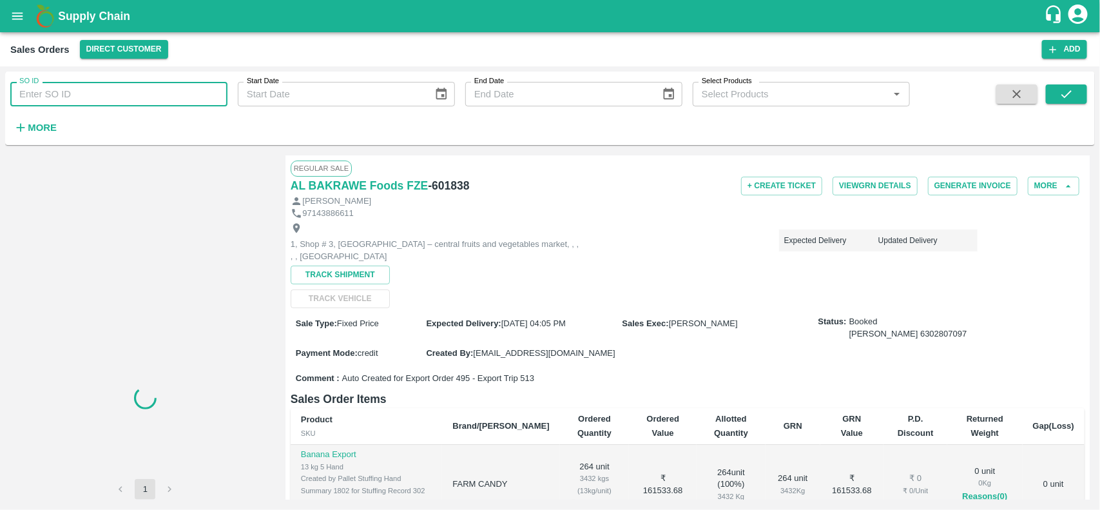 The width and height of the screenshot is (1100, 510). What do you see at coordinates (316, 323) in the screenshot?
I see `label: Sale Type :` at bounding box center [316, 323].